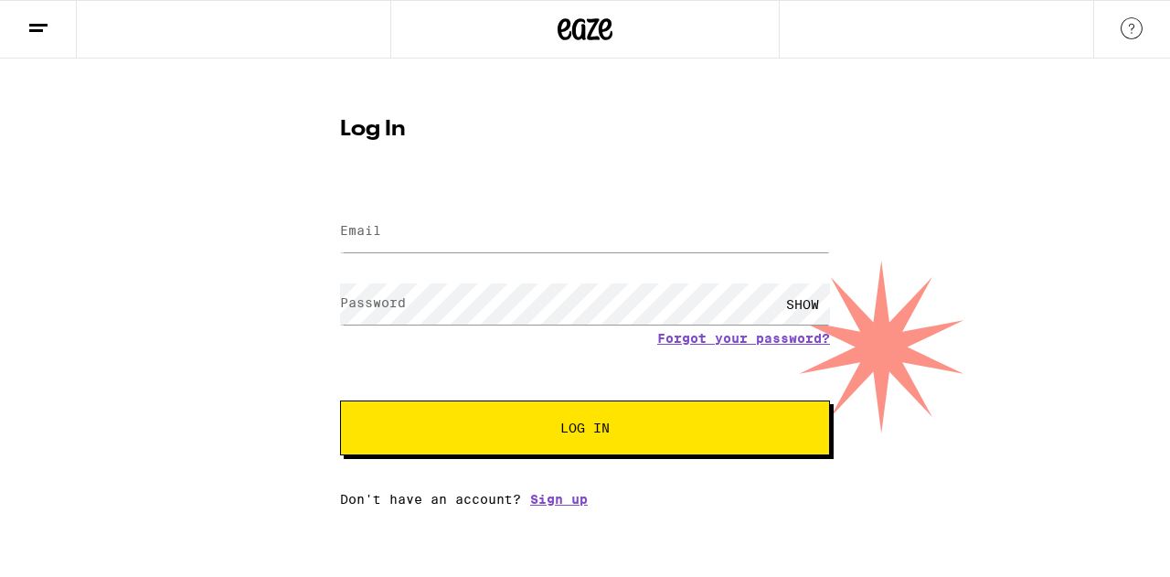 This screenshot has height=577, width=1170. Describe the element at coordinates (585, 499) in the screenshot. I see `div: Don't have an account?` at that location.